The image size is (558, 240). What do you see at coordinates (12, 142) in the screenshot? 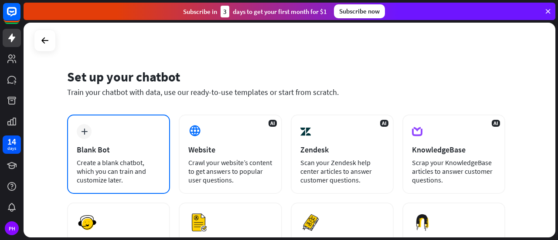
I see `div: 14` at bounding box center [12, 142].